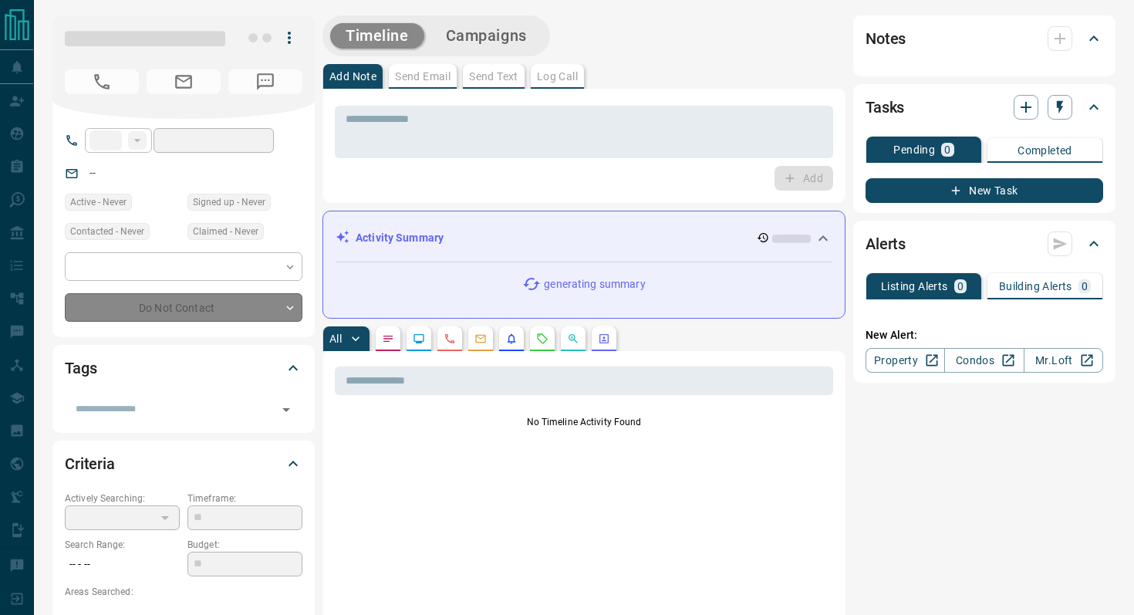  I want to click on button: Open, so click(286, 410).